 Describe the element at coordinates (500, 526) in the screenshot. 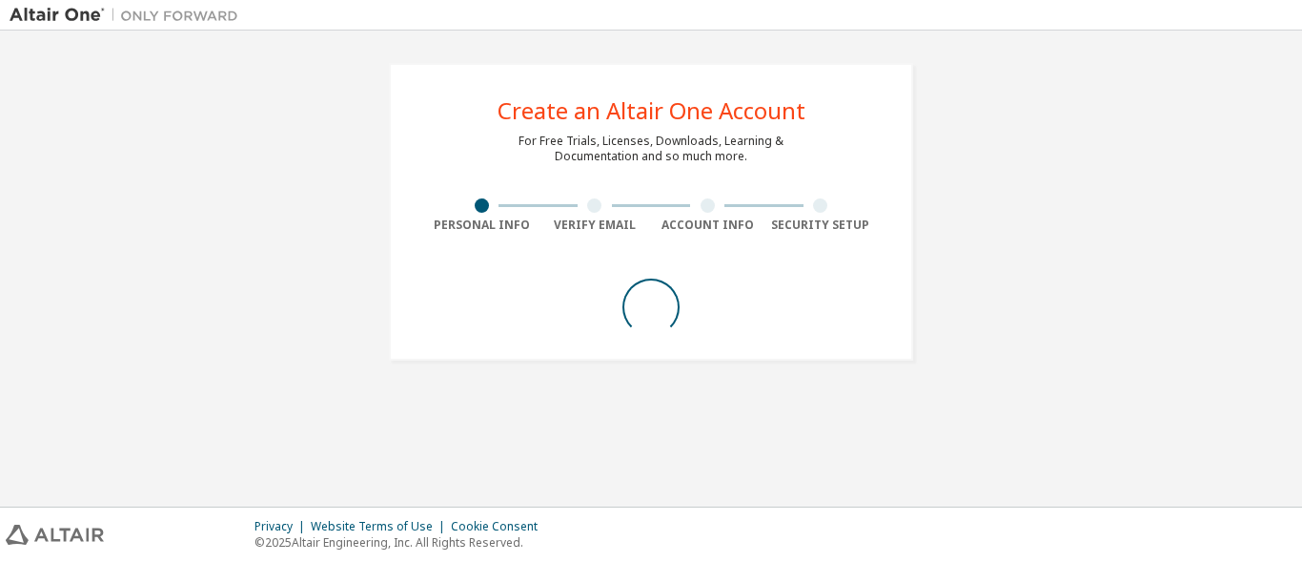

I see `div: Cookie Consent` at that location.